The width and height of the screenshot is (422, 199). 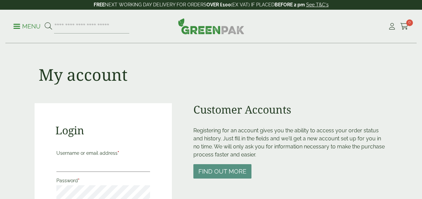 I want to click on a: Menu, so click(x=27, y=26).